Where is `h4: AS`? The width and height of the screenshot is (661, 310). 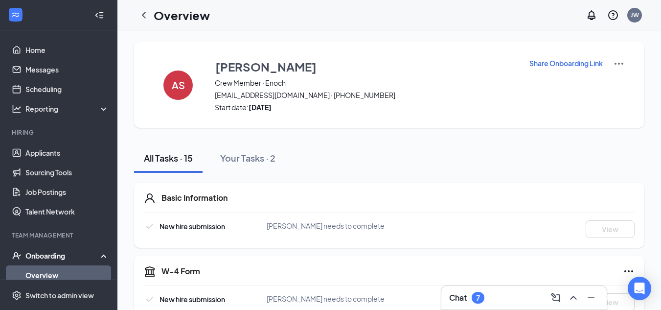 h4: AS is located at coordinates (178, 85).